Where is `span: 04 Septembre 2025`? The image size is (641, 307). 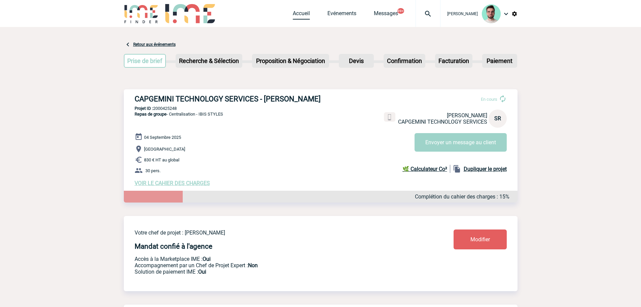
span: 04 Septembre 2025 is located at coordinates (163, 137).